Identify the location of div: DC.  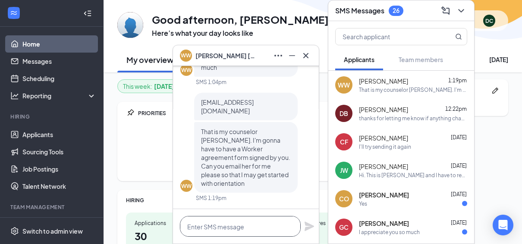
(489, 21).